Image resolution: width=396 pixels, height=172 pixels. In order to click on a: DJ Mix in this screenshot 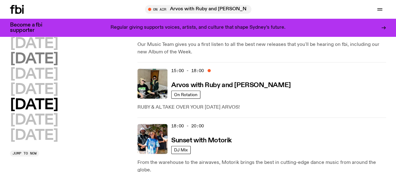, I will do `click(181, 150)`.